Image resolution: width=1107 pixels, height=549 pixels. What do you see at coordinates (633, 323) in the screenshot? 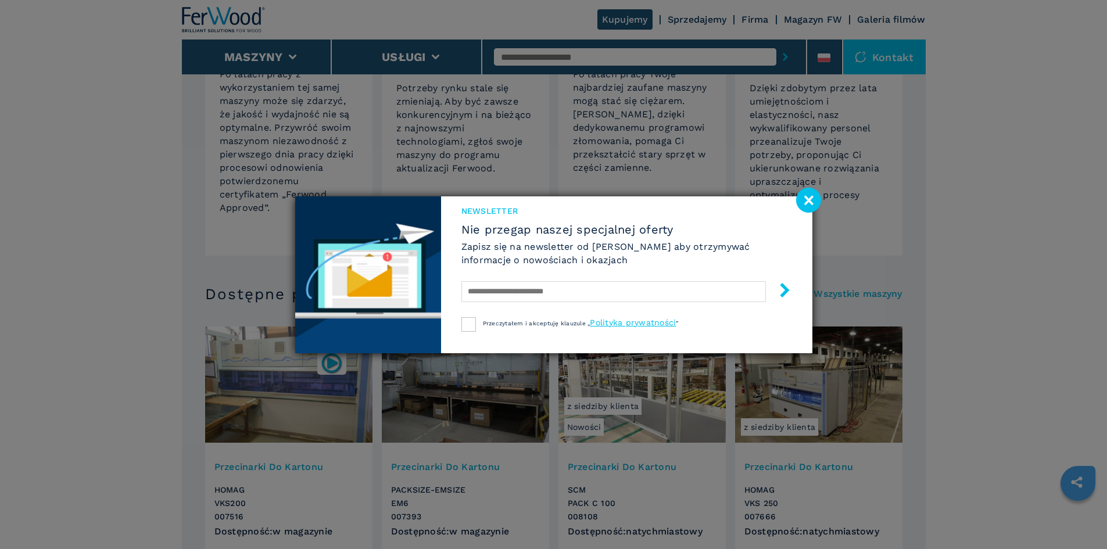
I see `span: Polityka prywatności` at bounding box center [633, 323].